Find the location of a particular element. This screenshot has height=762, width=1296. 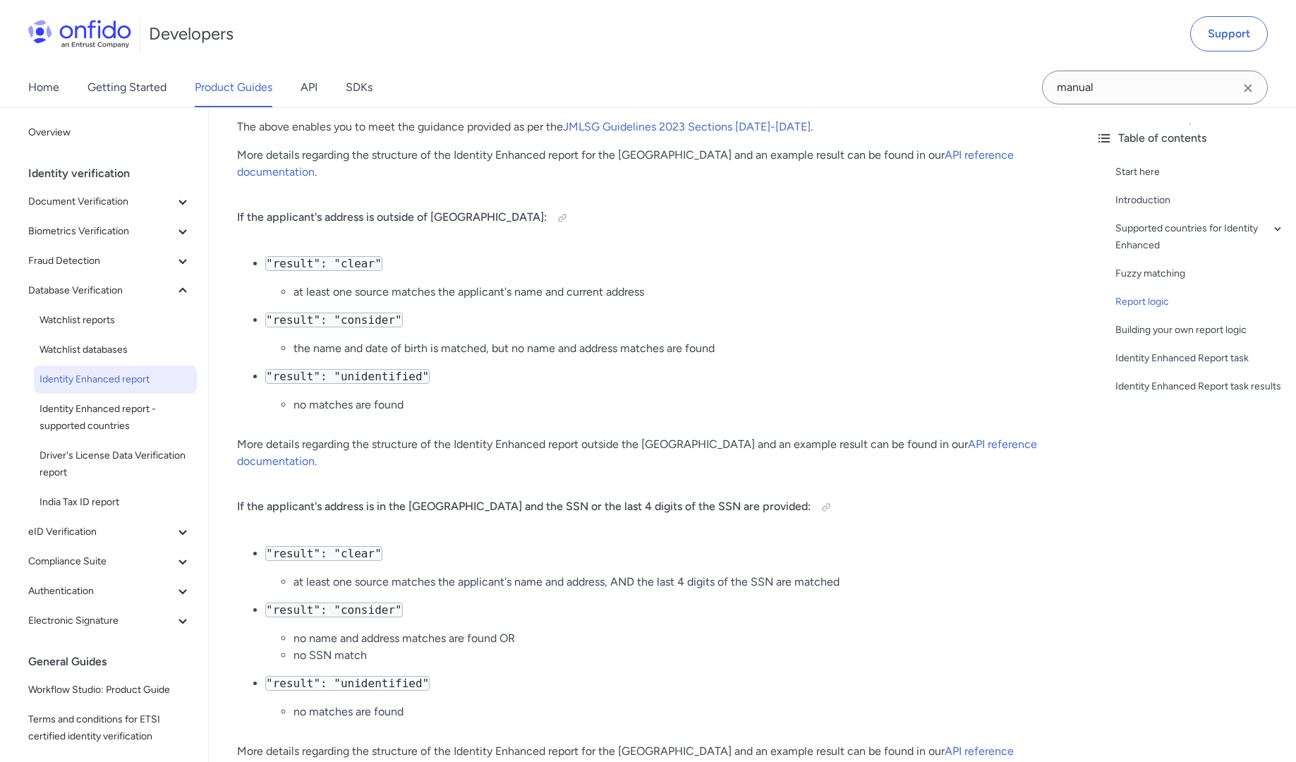

a: Identity Enhanced report - supported countries is located at coordinates (115, 418).